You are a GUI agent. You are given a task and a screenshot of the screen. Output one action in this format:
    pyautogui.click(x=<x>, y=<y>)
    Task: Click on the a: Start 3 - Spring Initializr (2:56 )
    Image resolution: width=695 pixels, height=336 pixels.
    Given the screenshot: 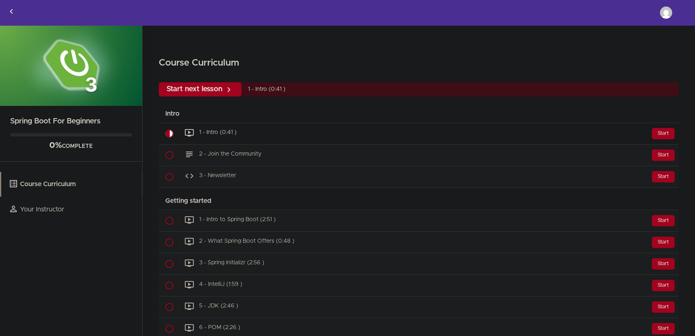 What is the action you would take?
    pyautogui.click(x=418, y=264)
    